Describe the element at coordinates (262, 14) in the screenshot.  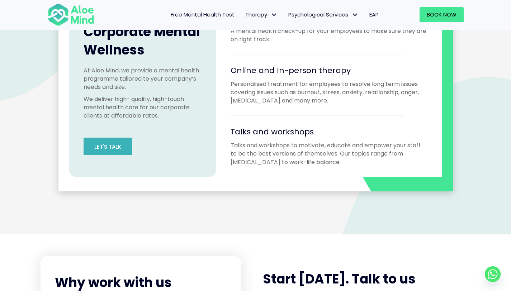
I see `span: Therapy` at that location.